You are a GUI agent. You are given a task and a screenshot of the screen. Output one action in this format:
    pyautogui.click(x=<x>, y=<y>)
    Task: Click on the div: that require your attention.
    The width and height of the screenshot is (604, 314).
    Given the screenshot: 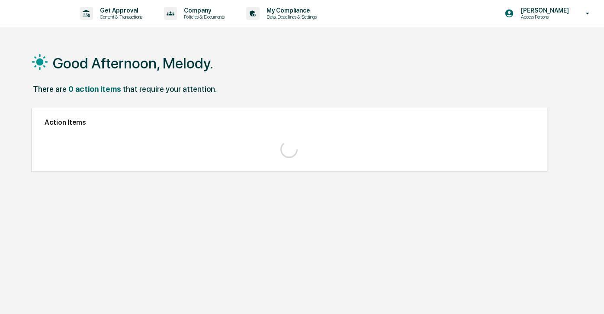 What is the action you would take?
    pyautogui.click(x=170, y=89)
    